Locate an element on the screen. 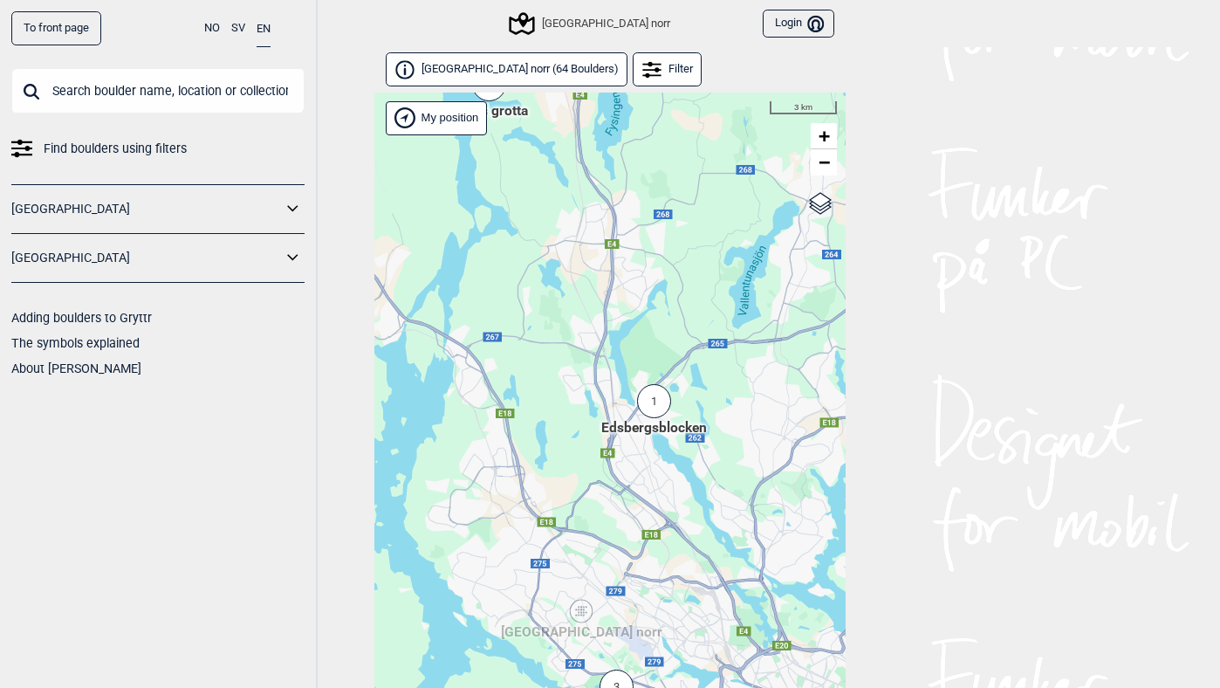 The width and height of the screenshot is (1220, 688). span: Find boulders using filters is located at coordinates (115, 148).